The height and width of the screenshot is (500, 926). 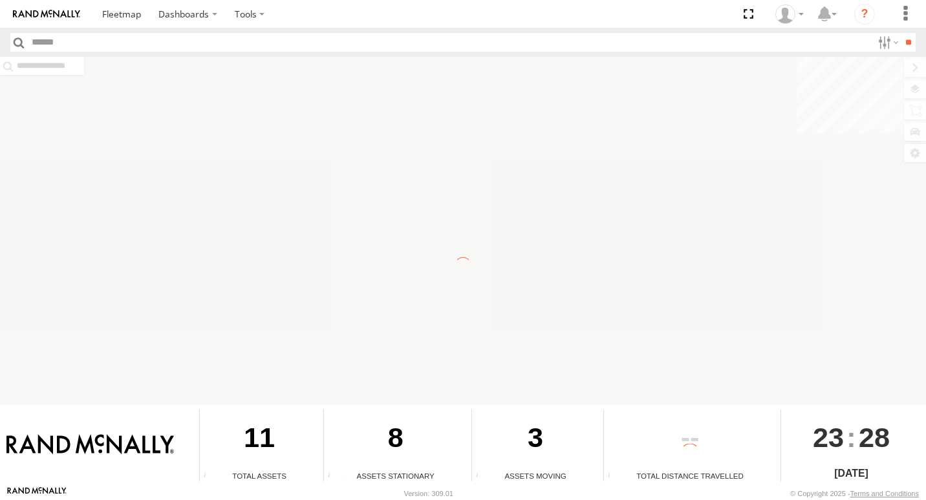 What do you see at coordinates (334, 476) in the screenshot?
I see `div: Total number of assets current stationary.` at bounding box center [334, 476].